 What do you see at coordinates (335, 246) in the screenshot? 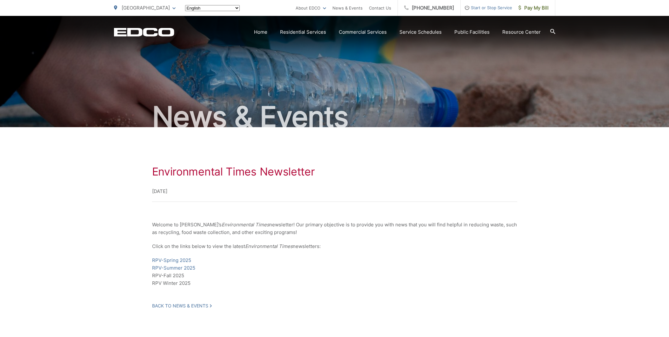
I see `p: Click on the links below to view the latest newsletters:` at bounding box center [335, 246].